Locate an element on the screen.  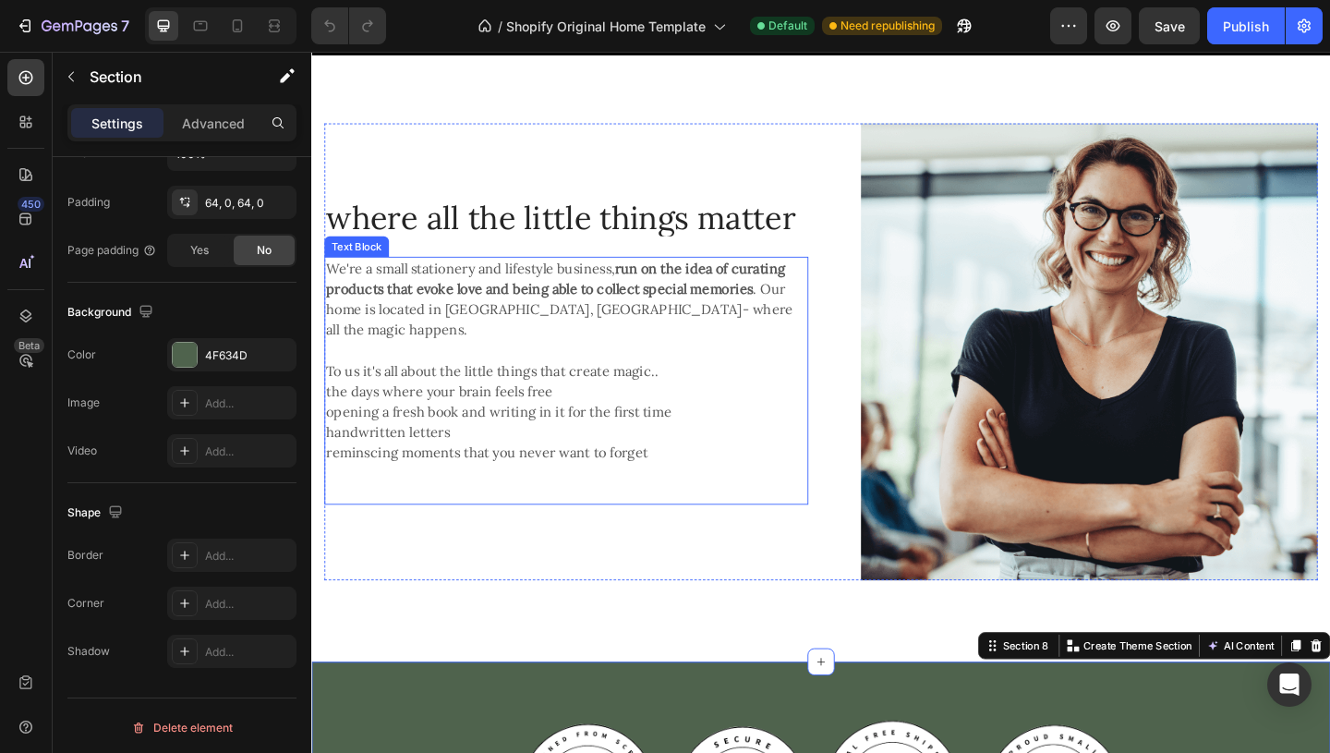
p: Create Theme Section is located at coordinates (899, 646).